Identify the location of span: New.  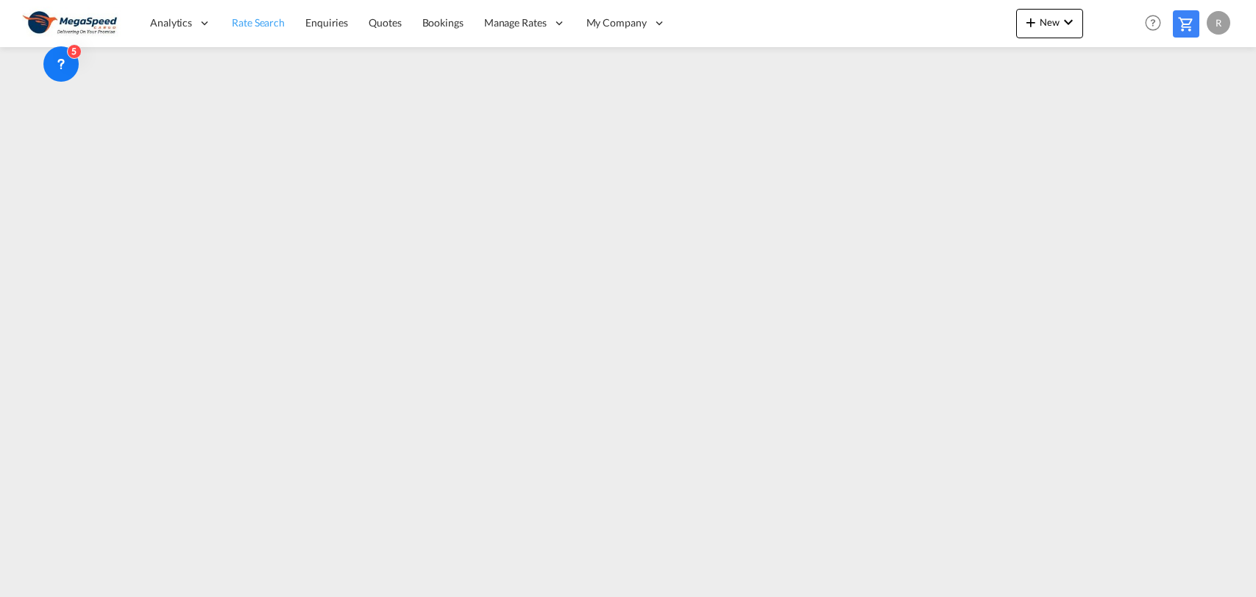
(1049, 22).